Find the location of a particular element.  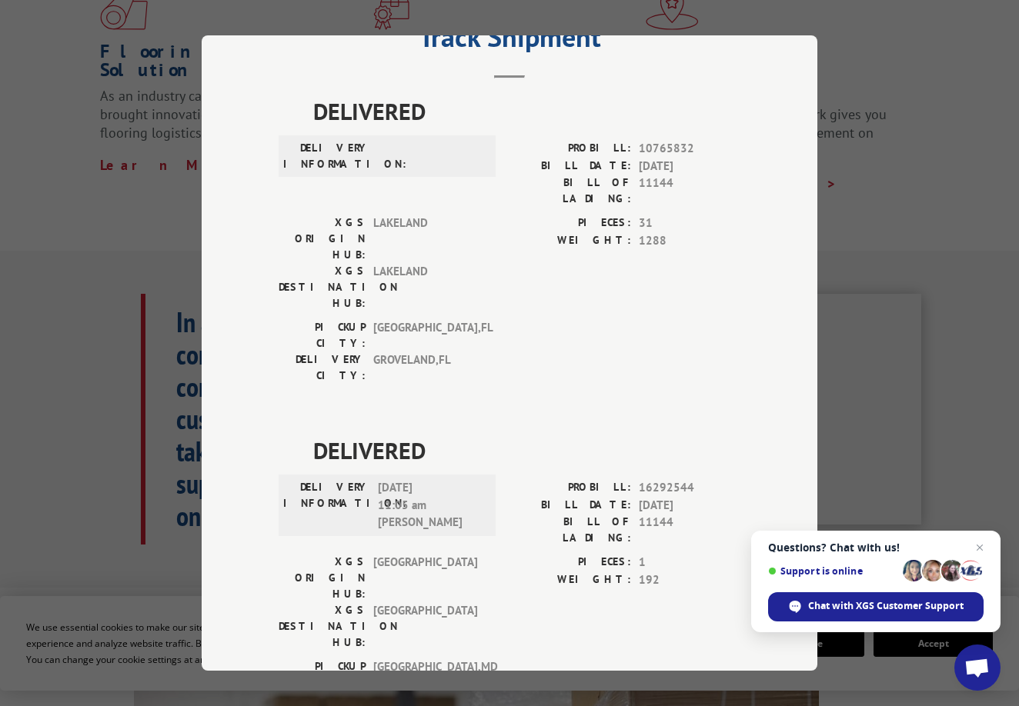

span: GROVELAND , FL is located at coordinates (425, 368).